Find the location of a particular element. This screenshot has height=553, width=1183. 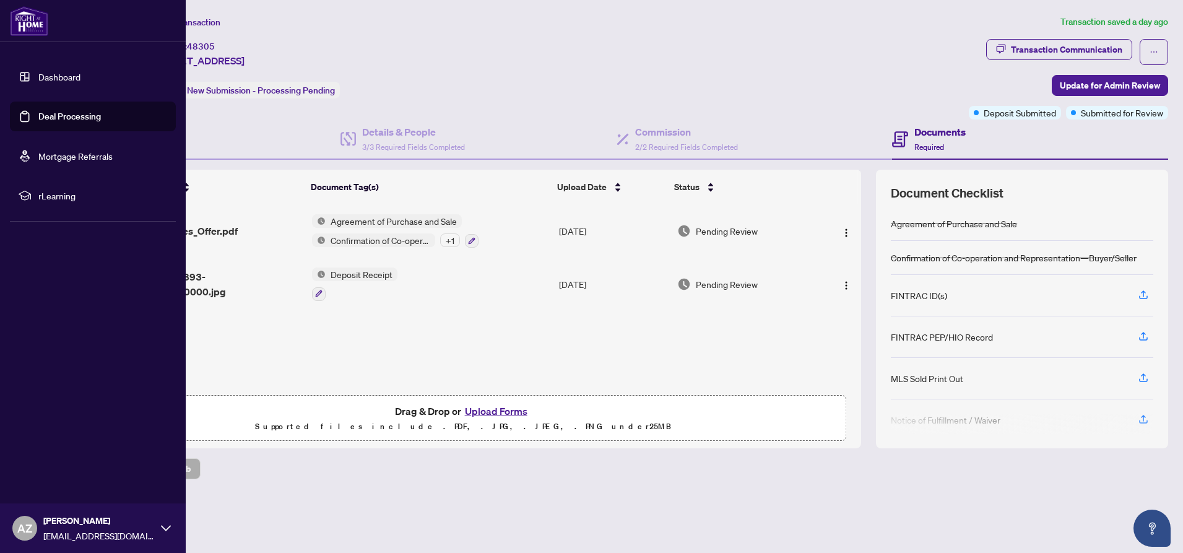

span: 2/2 Required Fields Completed is located at coordinates (687, 147).